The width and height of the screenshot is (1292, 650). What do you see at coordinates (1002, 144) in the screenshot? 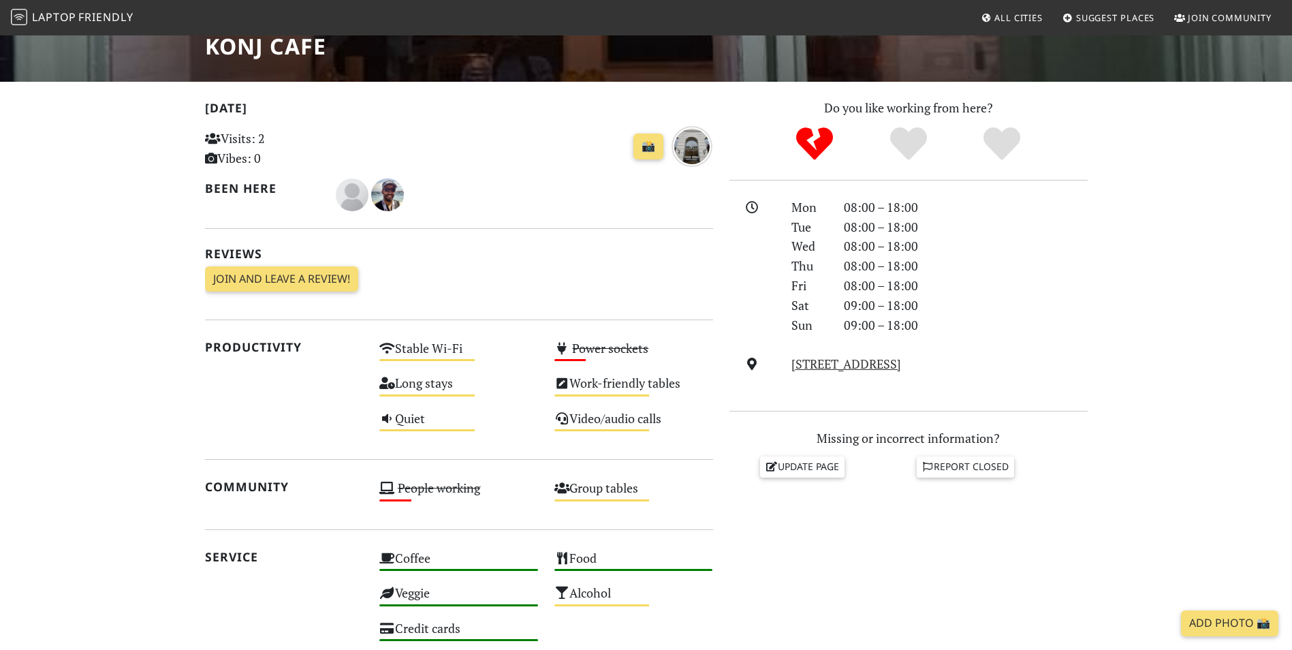
I see `div: Definitely!` at bounding box center [1002, 144].